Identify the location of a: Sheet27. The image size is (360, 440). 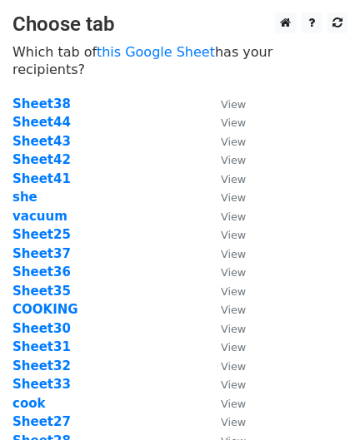
(42, 422).